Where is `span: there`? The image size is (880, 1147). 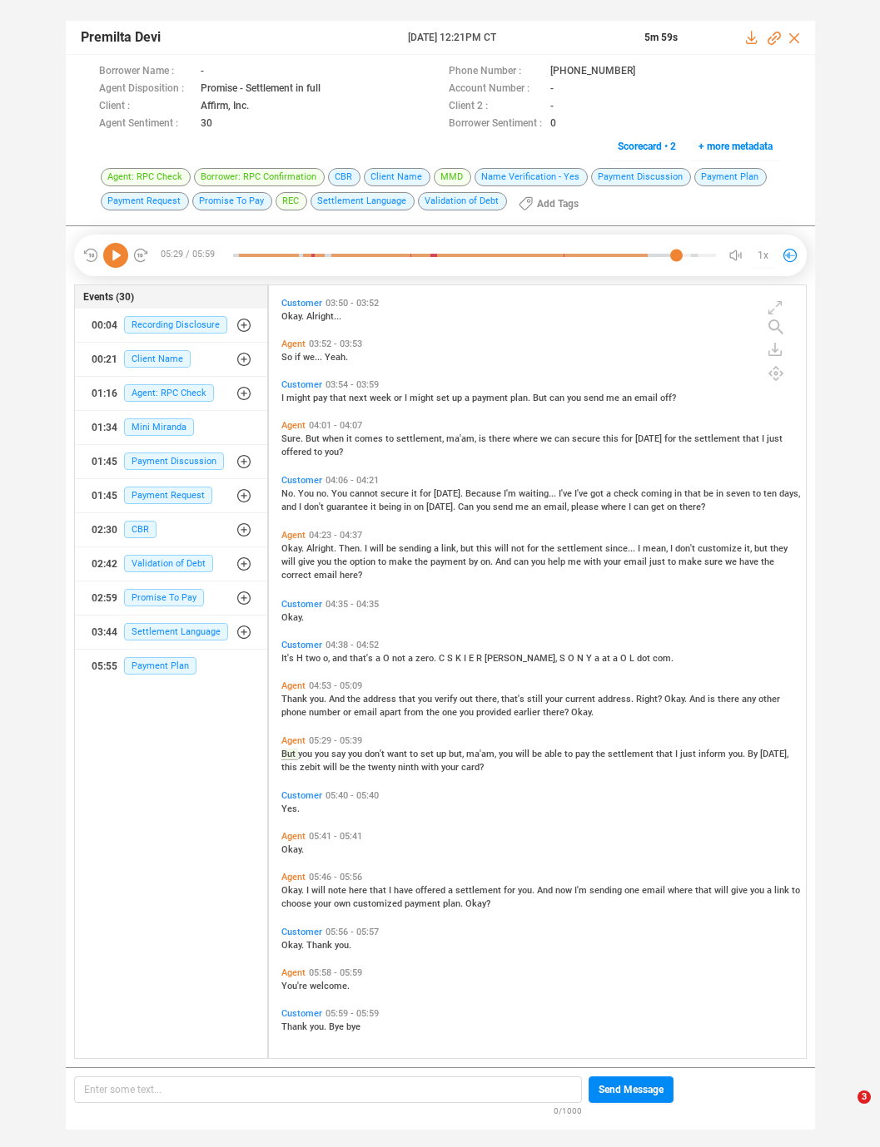
span: there is located at coordinates (500, 439).